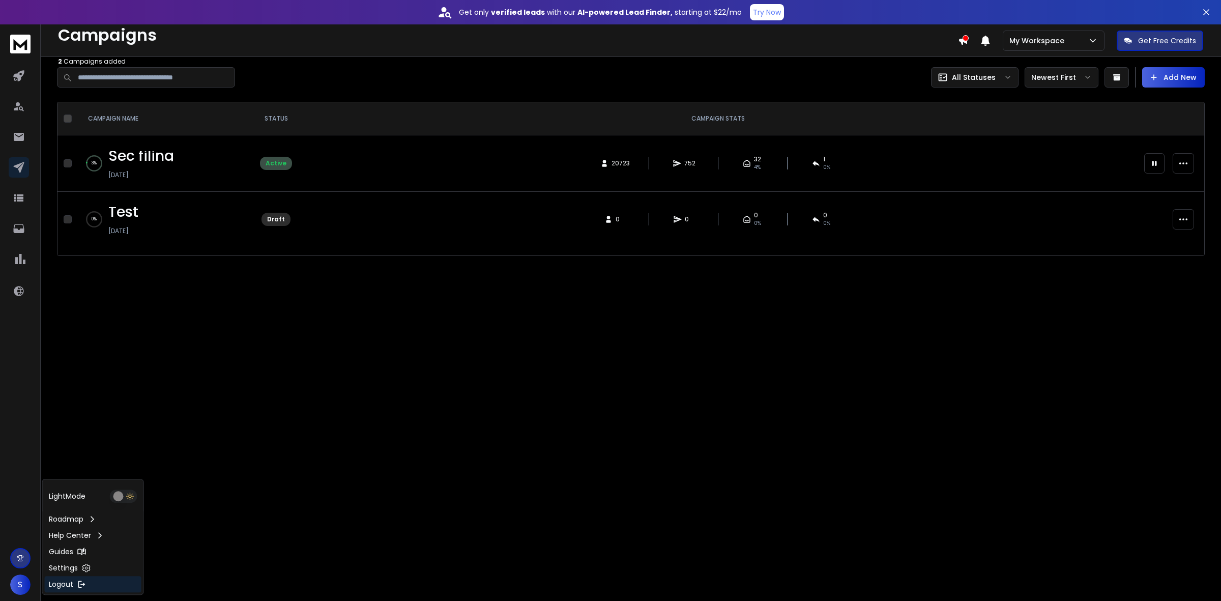 Image resolution: width=1221 pixels, height=601 pixels. I want to click on p: Try Now, so click(767, 12).